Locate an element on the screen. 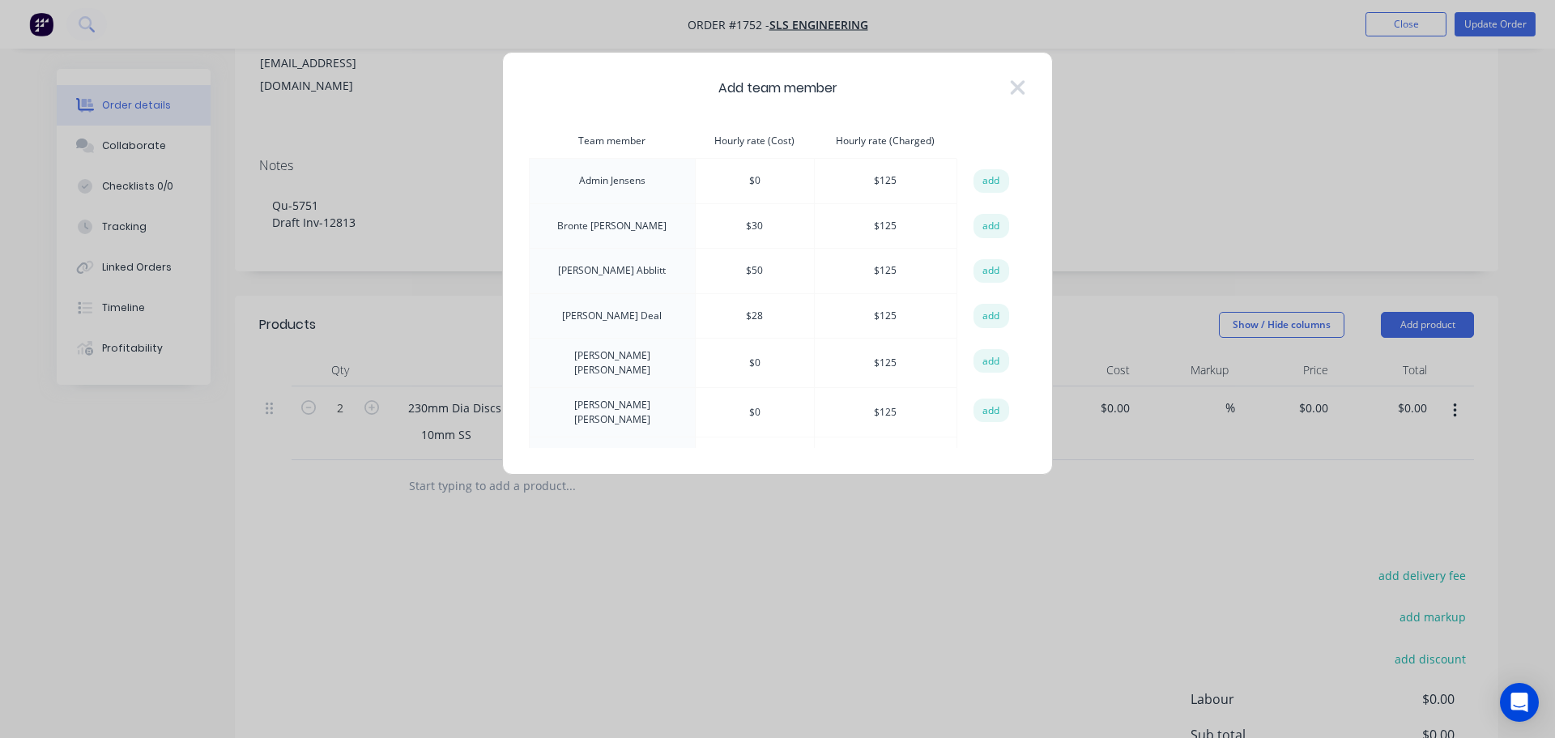  th: Team member is located at coordinates (612, 141).